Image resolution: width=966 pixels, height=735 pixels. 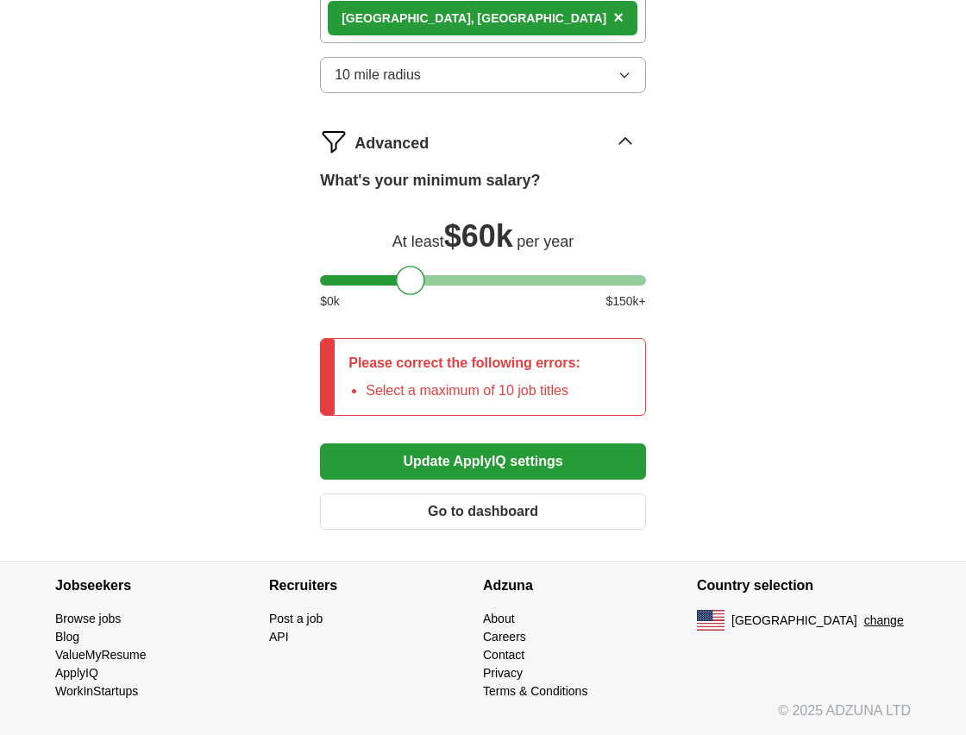 What do you see at coordinates (329, 301) in the screenshot?
I see `span: $ 0 k` at bounding box center [329, 301].